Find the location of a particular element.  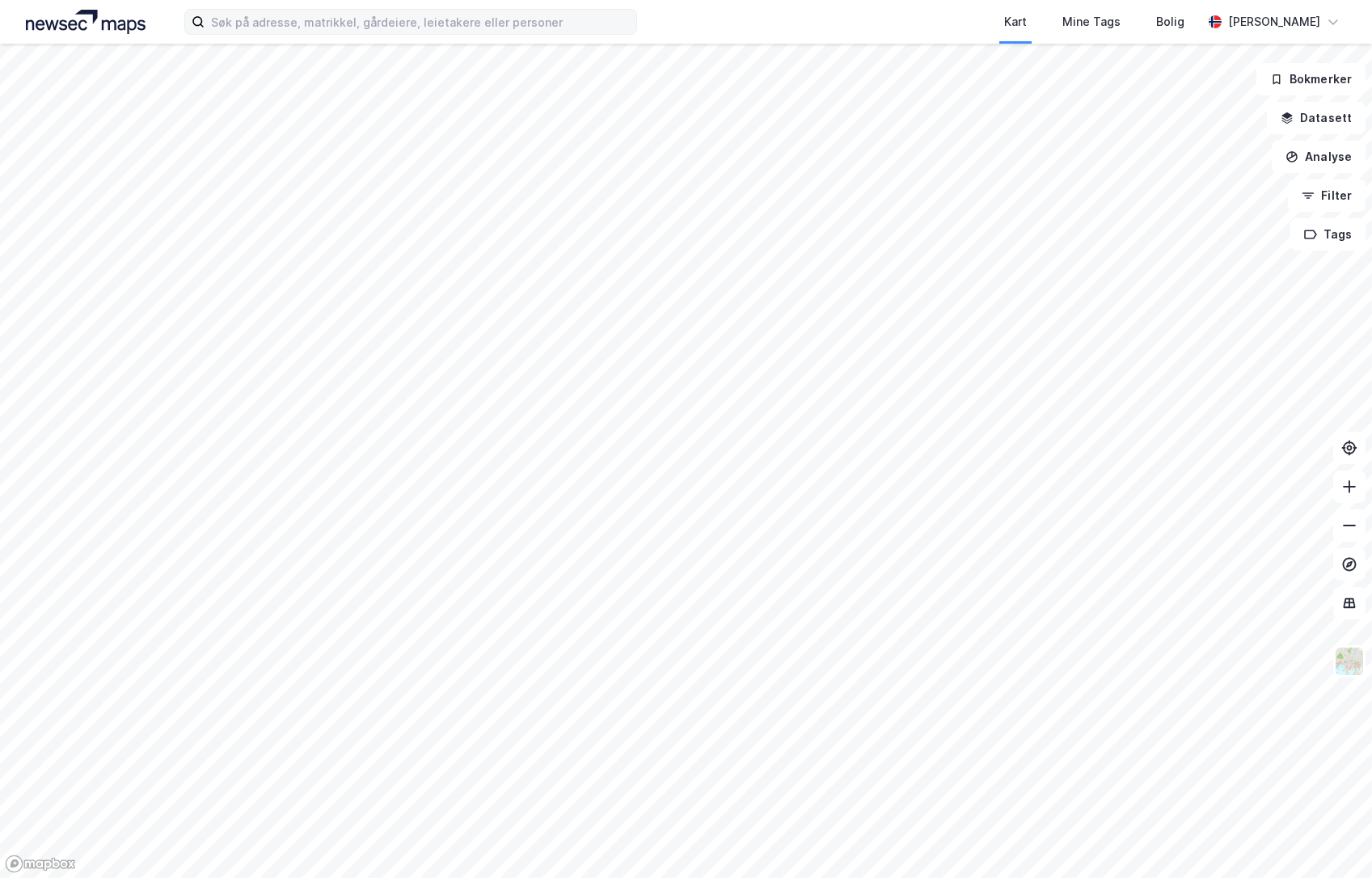

div: Kart is located at coordinates (1015, 22).